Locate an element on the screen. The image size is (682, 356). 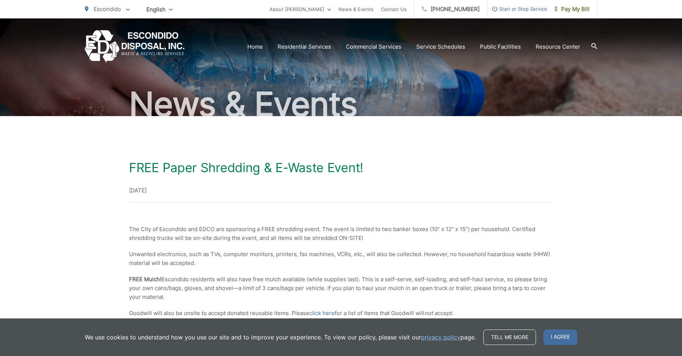
p: Goodwill will also be onsite to accept donated reusable items. Please for a list of items that Go... is located at coordinates (341, 313).